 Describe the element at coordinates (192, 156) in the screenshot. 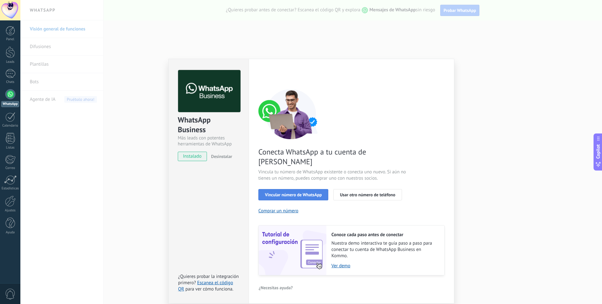

I see `span: instalado` at that location.